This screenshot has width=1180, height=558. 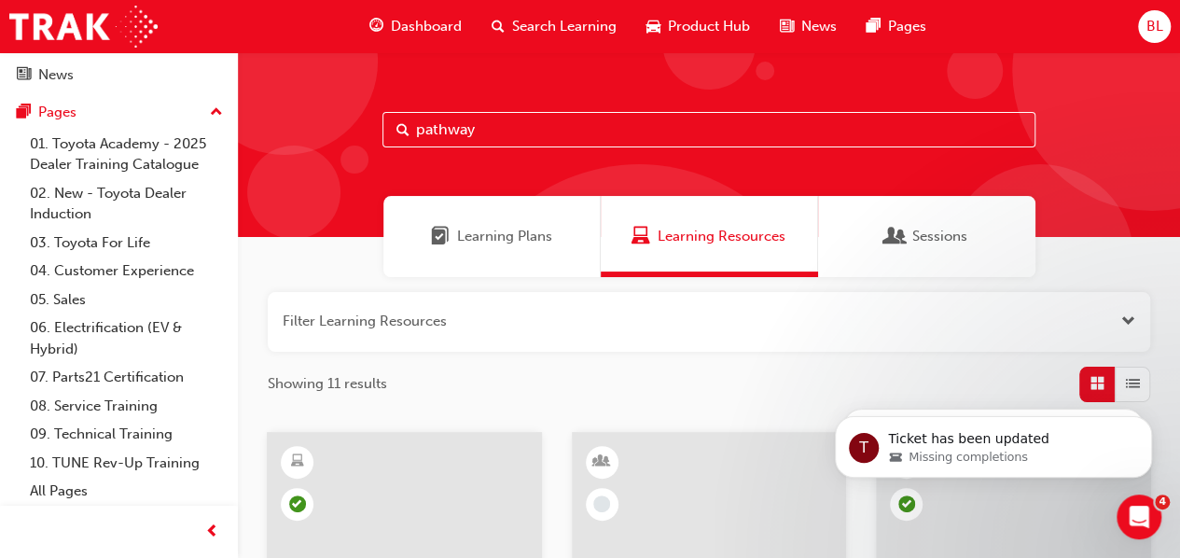 I want to click on a: News, so click(x=118, y=75).